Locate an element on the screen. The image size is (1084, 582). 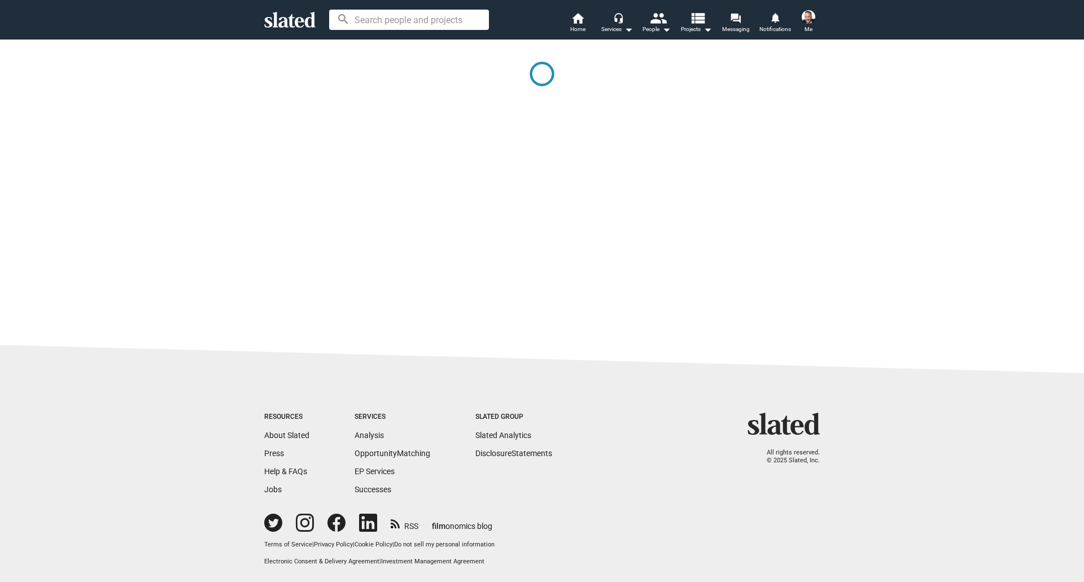
a: EP Services is located at coordinates (374, 471).